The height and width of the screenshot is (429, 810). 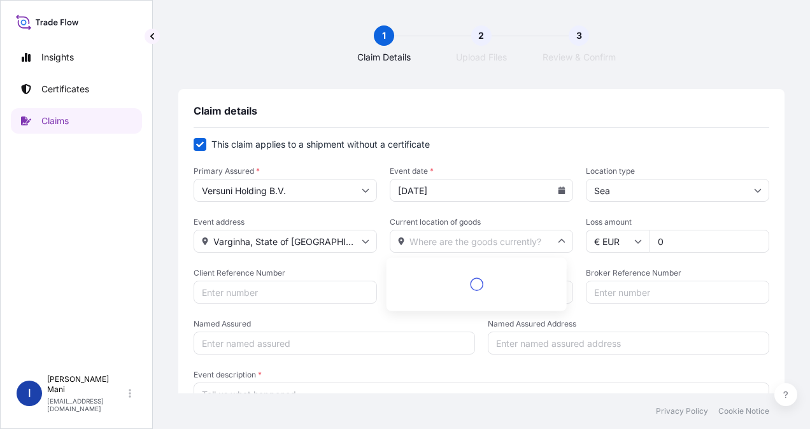 I want to click on span: Event date, so click(x=482, y=171).